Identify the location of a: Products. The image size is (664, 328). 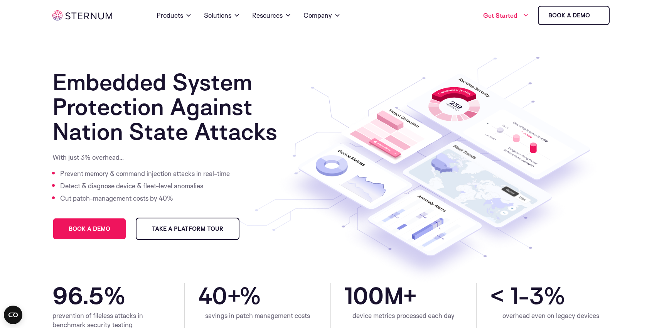
(174, 15).